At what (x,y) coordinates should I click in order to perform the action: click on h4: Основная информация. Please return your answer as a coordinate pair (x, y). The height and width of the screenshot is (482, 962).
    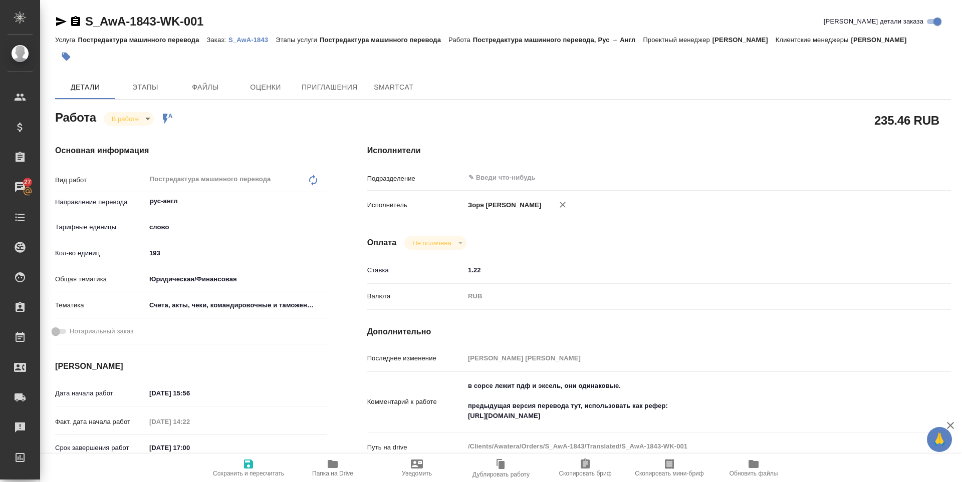
    Looking at the image, I should click on (191, 151).